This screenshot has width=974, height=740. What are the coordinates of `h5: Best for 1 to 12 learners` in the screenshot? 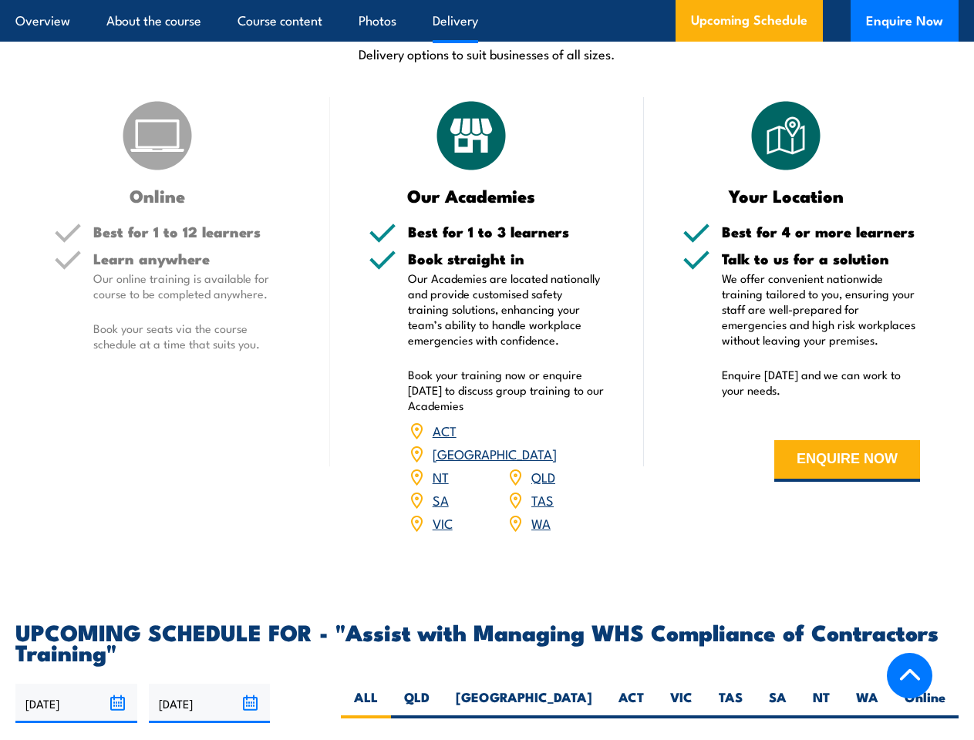 It's located at (192, 231).